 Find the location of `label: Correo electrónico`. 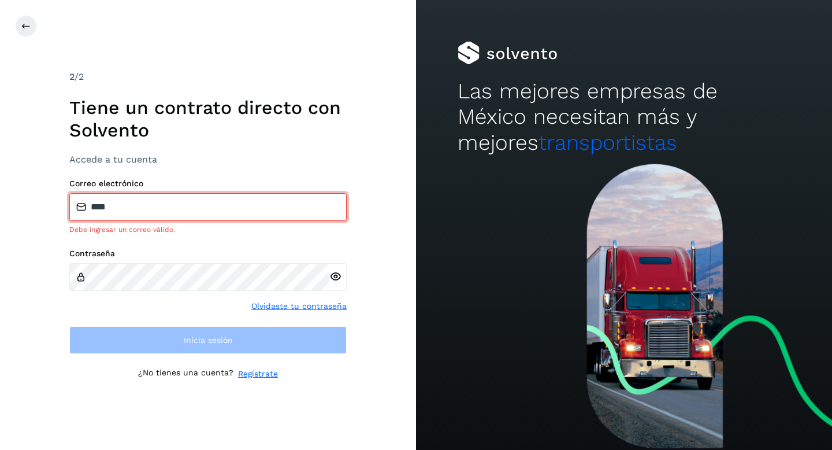

label: Correo electrónico is located at coordinates (208, 183).